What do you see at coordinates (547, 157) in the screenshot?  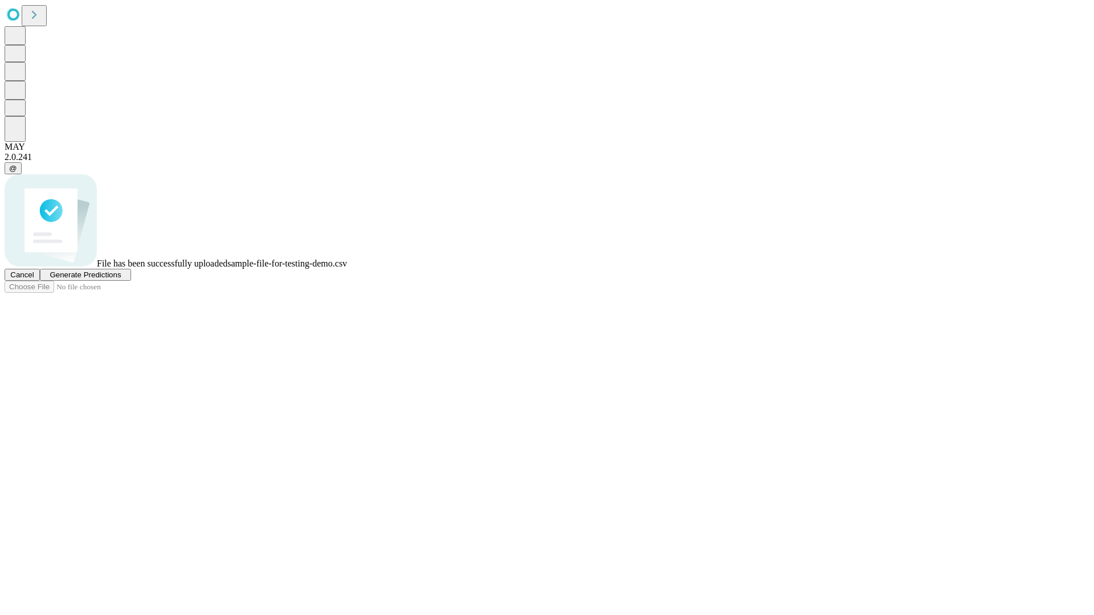 I see `div: 2.0.241` at bounding box center [547, 157].